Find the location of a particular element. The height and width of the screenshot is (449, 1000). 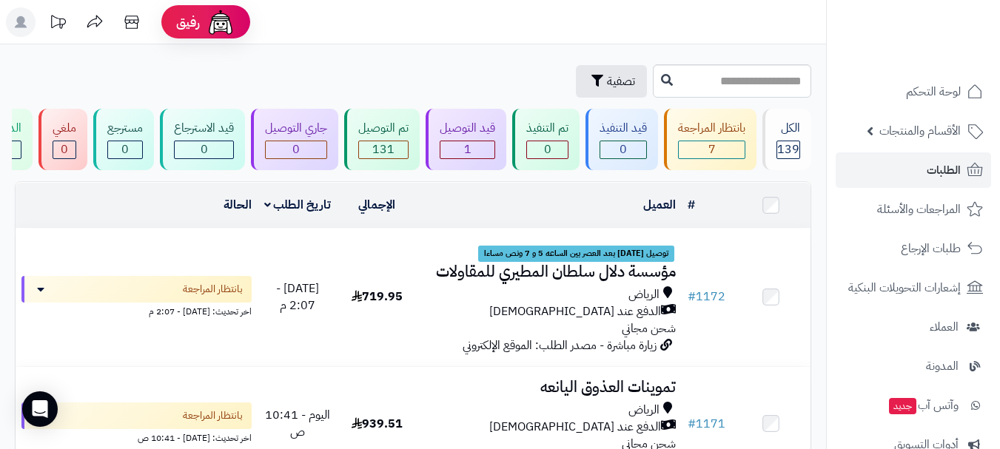

span: المدونة is located at coordinates (942, 366).